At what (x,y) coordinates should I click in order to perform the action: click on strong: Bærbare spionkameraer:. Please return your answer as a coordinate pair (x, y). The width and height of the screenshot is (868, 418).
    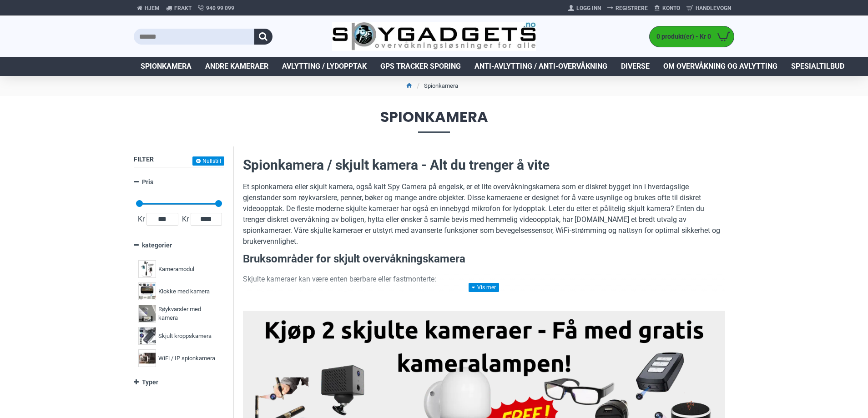
    Looking at the image, I should click on (303, 294).